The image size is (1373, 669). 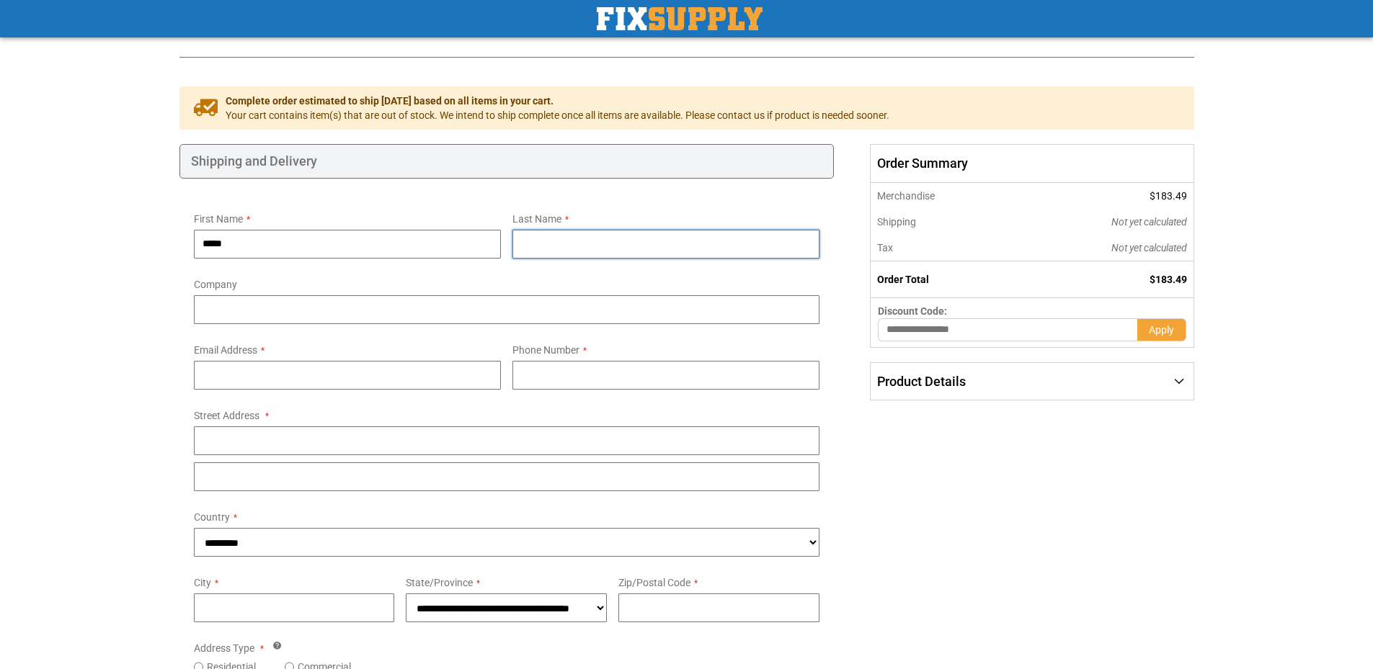 I want to click on span: State/Province, so click(x=439, y=583).